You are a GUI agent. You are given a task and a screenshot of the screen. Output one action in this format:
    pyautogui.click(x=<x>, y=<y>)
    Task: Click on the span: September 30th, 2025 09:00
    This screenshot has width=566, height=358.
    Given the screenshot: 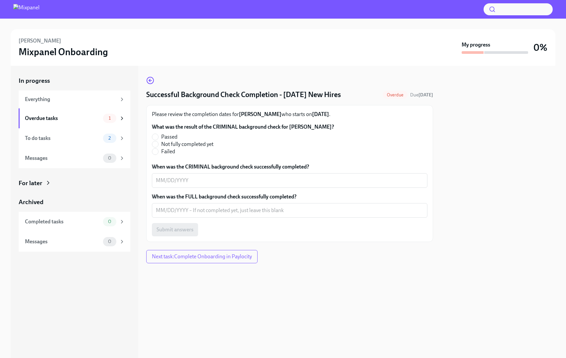 What is the action you would take?
    pyautogui.click(x=421, y=95)
    